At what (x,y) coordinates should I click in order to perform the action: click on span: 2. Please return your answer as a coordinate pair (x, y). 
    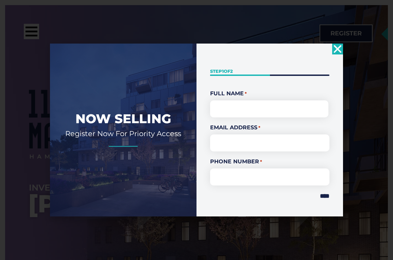
    Looking at the image, I should click on (232, 71).